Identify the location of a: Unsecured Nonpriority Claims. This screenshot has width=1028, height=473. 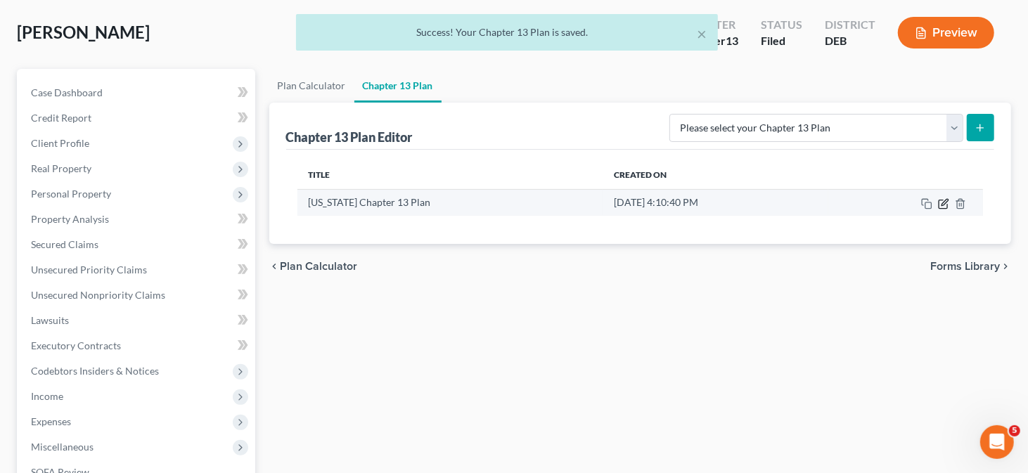
(137, 295).